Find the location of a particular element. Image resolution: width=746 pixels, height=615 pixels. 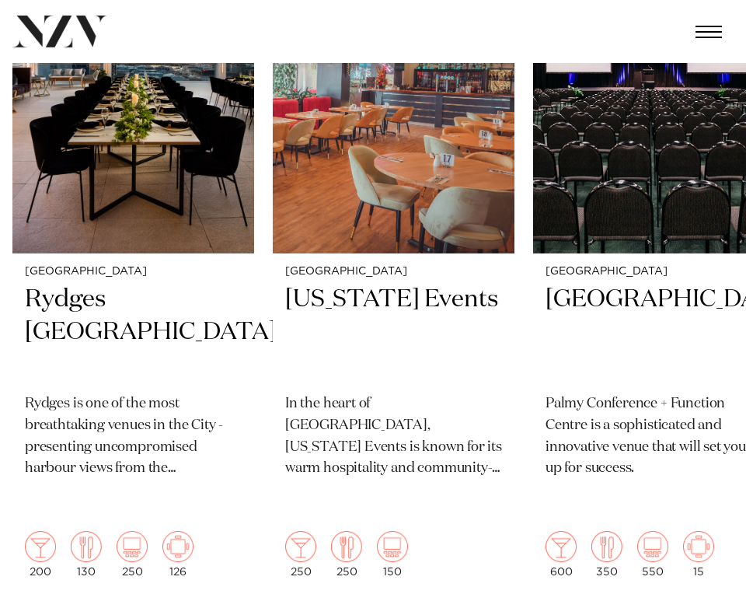

div: 200 is located at coordinates (40, 554).